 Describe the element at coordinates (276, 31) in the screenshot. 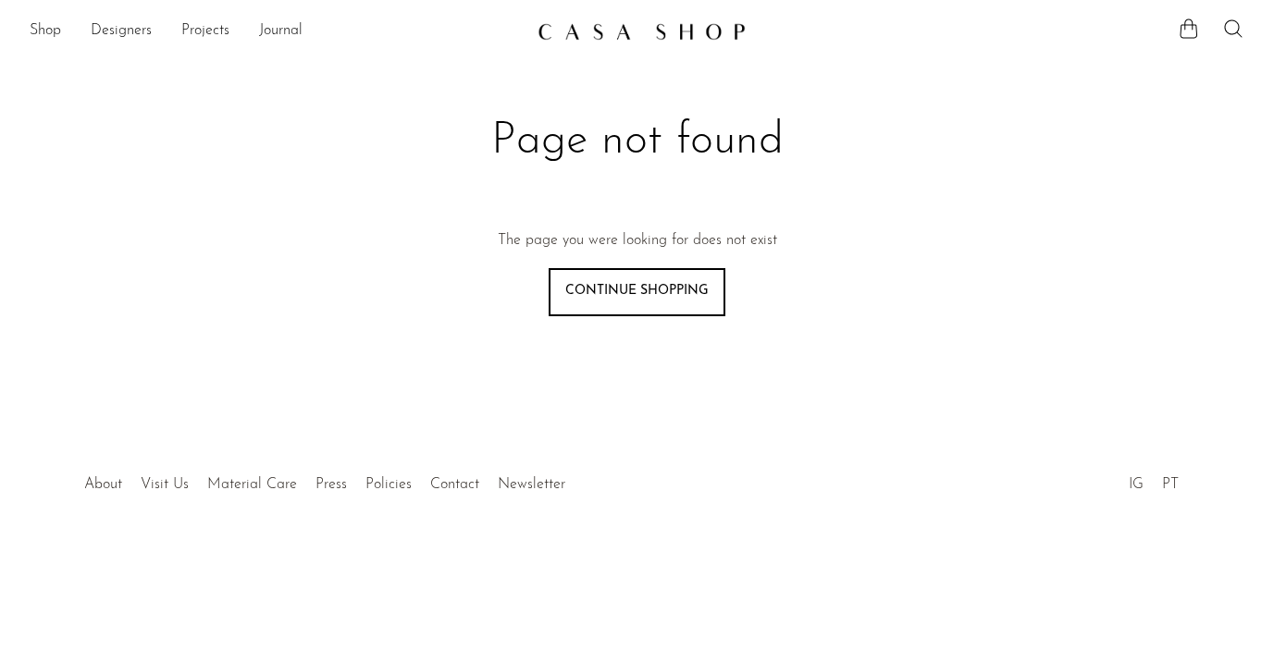

I see `nav: Desktop navigation` at that location.